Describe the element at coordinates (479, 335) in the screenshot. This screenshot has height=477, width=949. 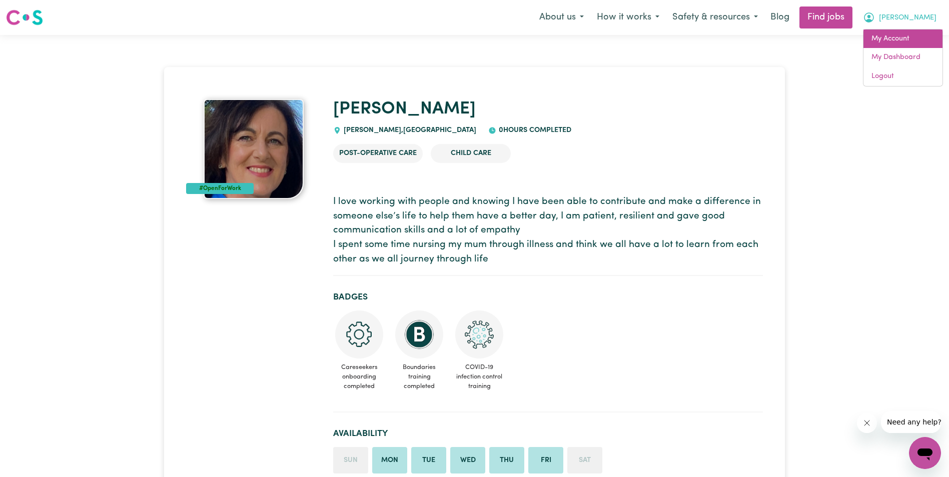
I see `img: CS Academy: COVID-19 Infection Control Training course completed` at that location.